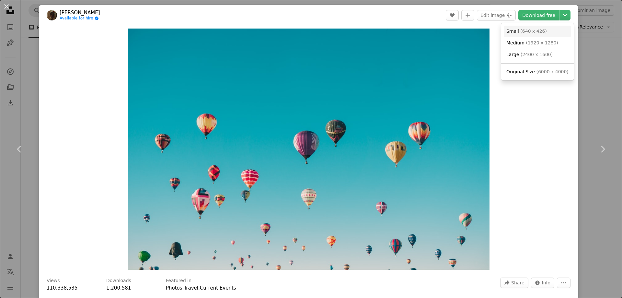 This screenshot has width=622, height=298. What do you see at coordinates (512, 54) in the screenshot?
I see `span: Large` at bounding box center [512, 54].